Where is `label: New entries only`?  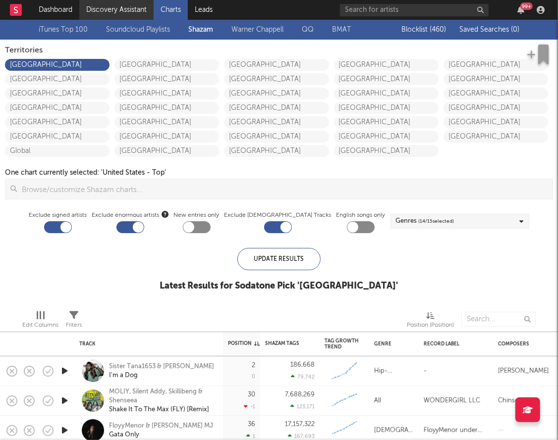 label: New entries only is located at coordinates (197, 215).